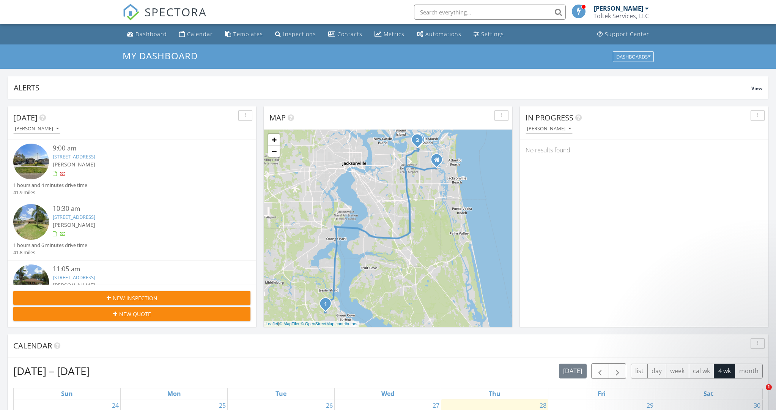  Describe the element at coordinates (633, 57) in the screenshot. I see `button: Dashboards` at that location.